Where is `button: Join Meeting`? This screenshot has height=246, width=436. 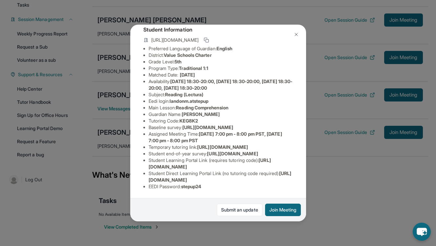
button: Join Meeting is located at coordinates (283, 210).